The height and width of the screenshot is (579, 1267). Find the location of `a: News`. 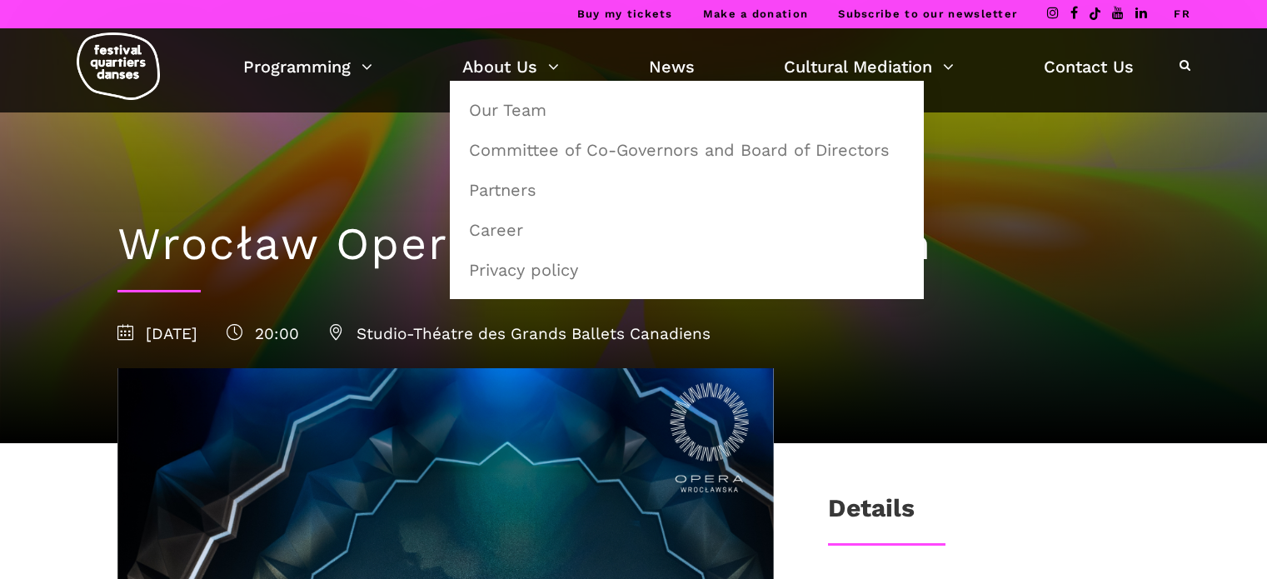

a: News is located at coordinates (671, 67).